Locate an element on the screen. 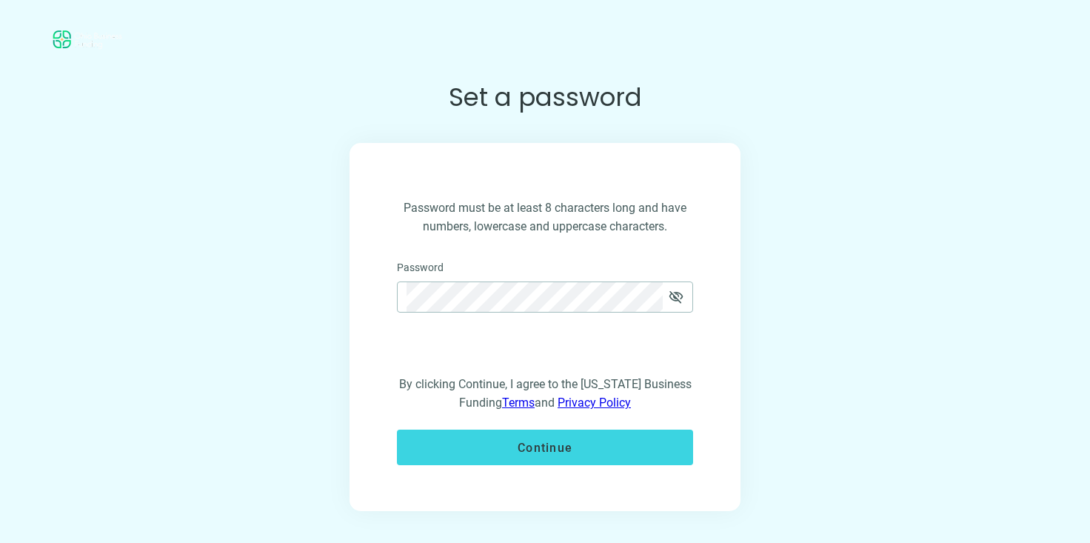 This screenshot has width=1090, height=543. label: Password is located at coordinates (425, 267).